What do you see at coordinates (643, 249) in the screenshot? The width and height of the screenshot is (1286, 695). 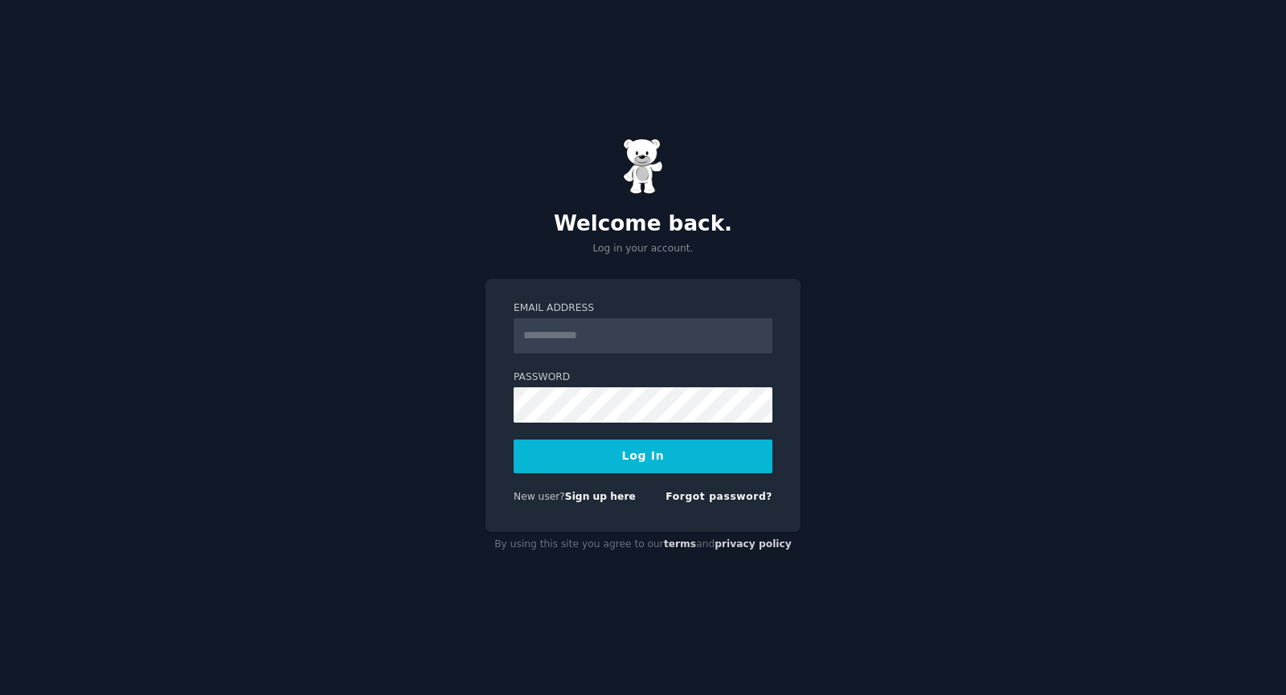 I see `p: Log in your account.` at bounding box center [643, 249].